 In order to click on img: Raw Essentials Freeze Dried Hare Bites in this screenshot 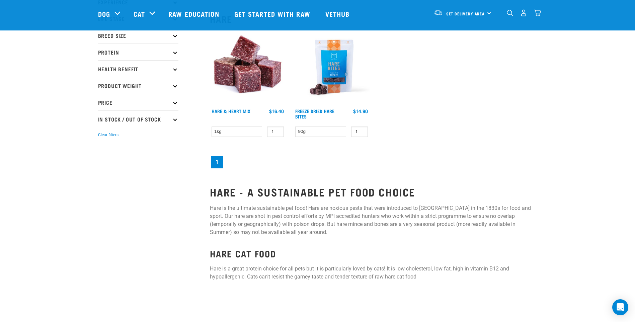, I will do `click(331, 67)`.